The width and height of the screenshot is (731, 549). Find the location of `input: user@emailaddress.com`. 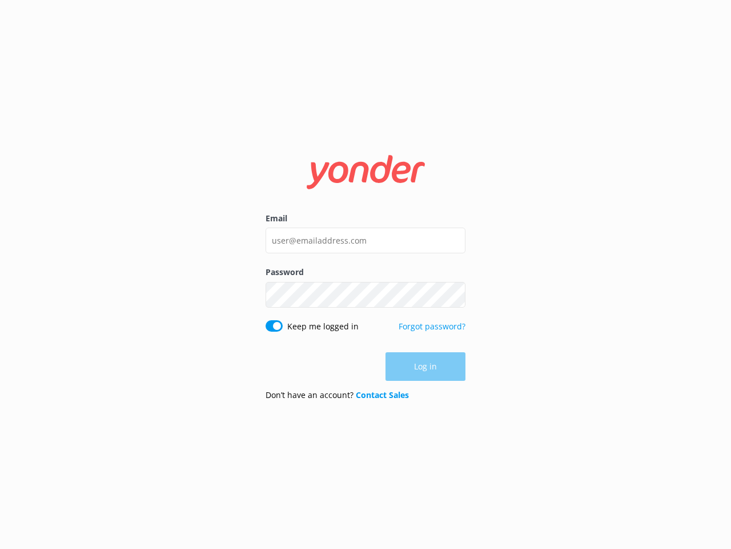

input: user@emailaddress.com is located at coordinates (366, 240).